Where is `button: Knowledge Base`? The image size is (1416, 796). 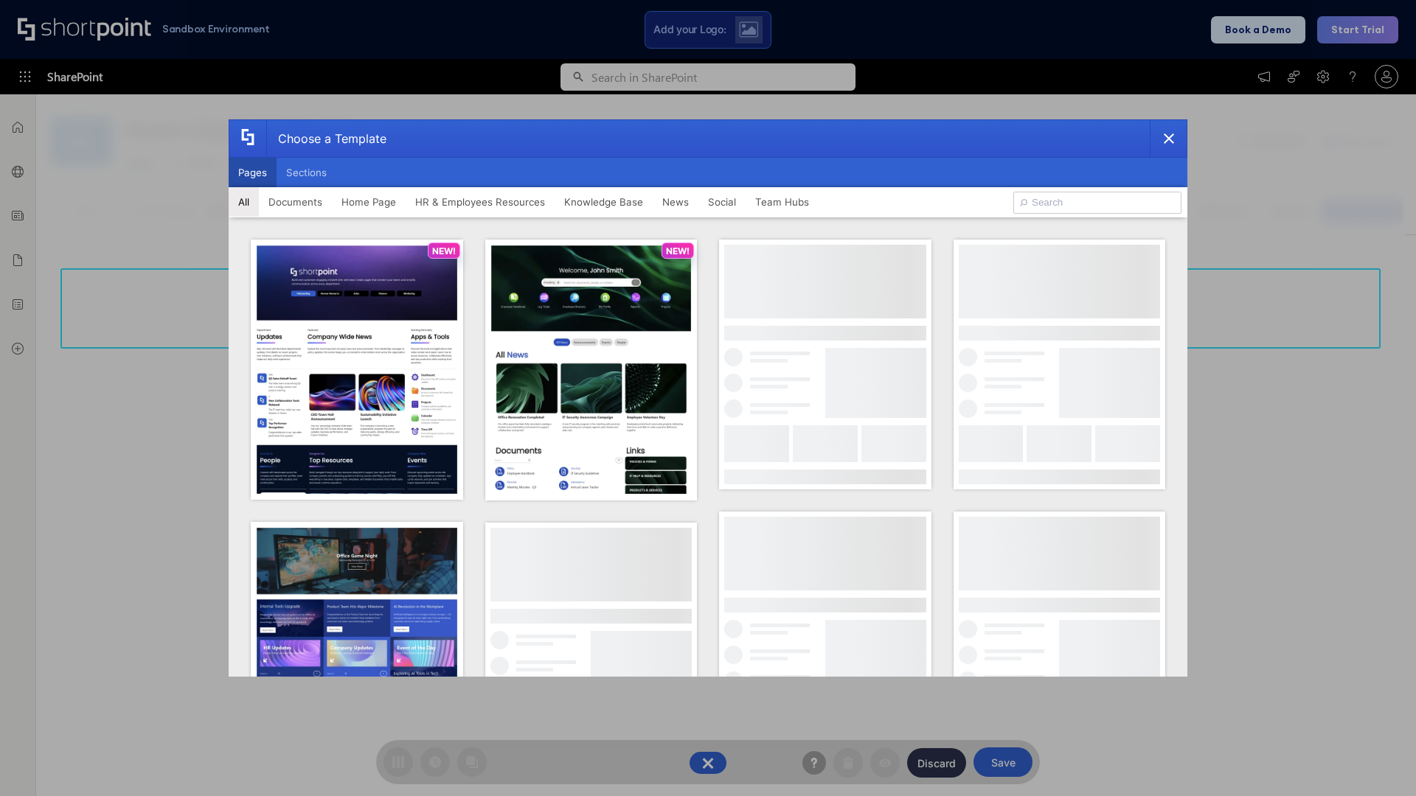
button: Knowledge Base is located at coordinates (603, 202).